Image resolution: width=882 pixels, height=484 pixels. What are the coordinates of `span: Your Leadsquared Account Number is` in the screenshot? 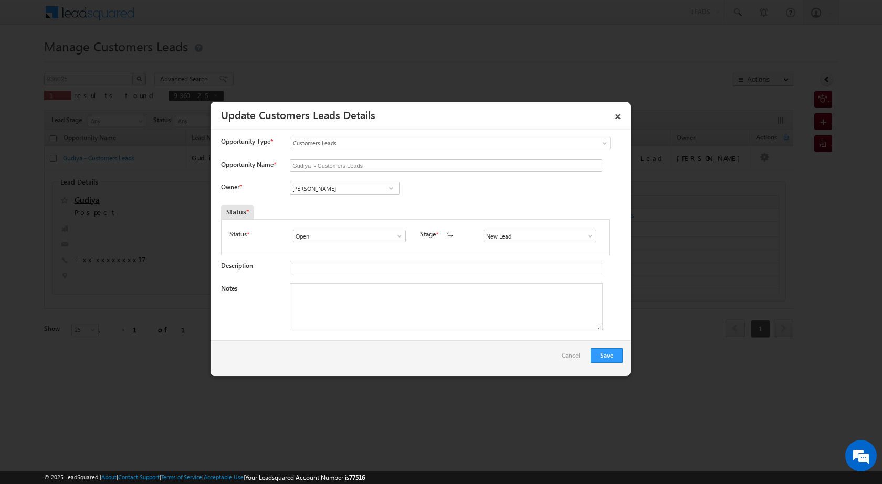 It's located at (305, 477).